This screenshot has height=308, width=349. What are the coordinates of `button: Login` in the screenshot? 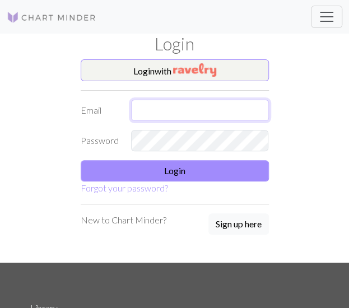 It's located at (175, 171).